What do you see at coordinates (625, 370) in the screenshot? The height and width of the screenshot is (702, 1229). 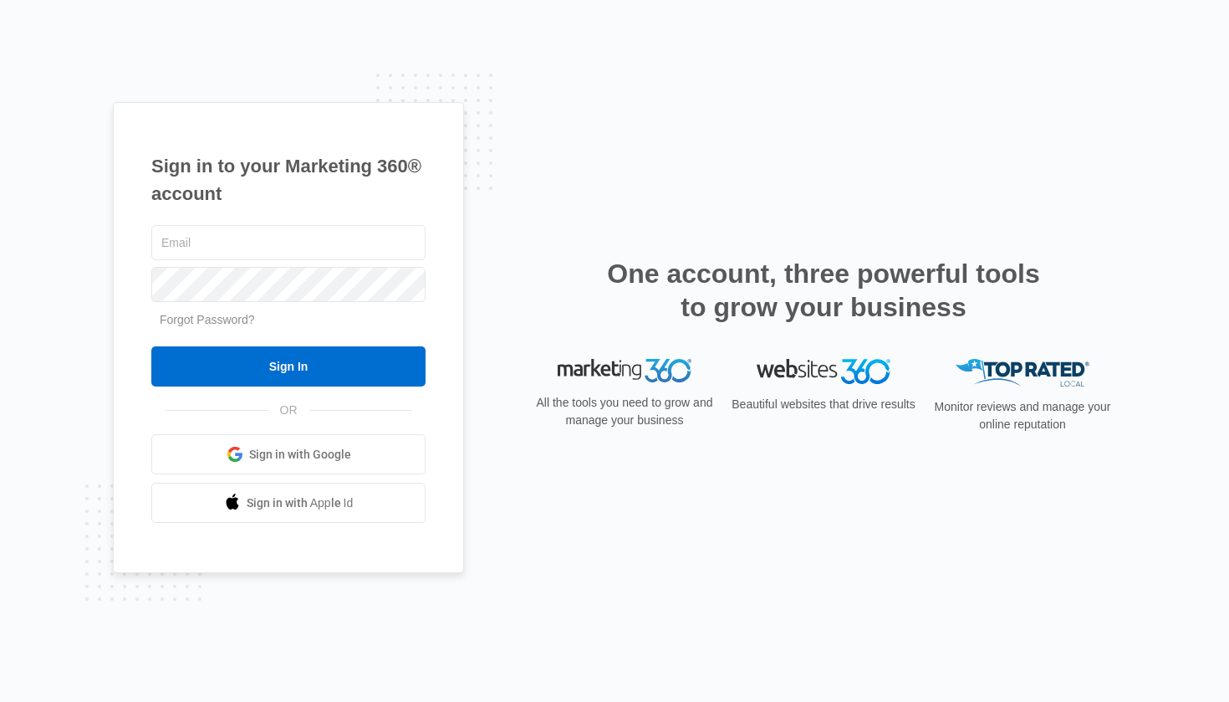 I see `img: Marketing 360` at bounding box center [625, 370].